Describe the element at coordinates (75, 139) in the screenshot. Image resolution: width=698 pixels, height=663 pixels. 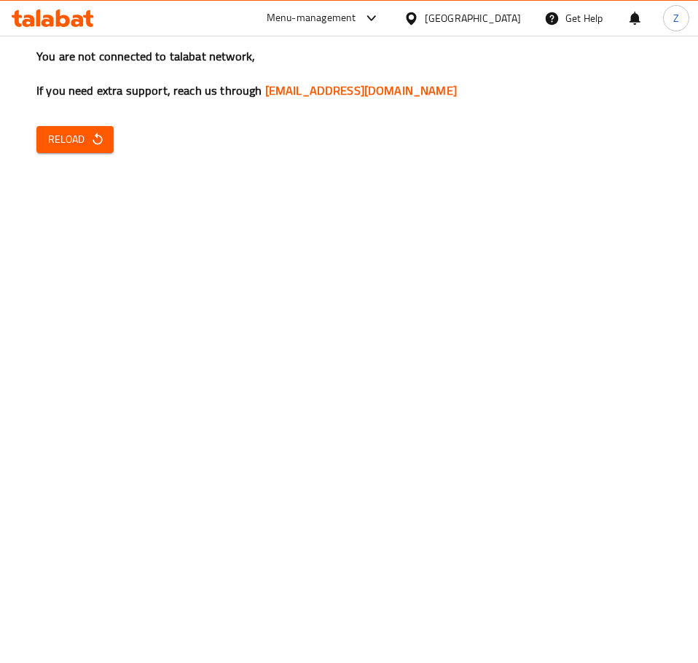
I see `button: Reload` at that location.